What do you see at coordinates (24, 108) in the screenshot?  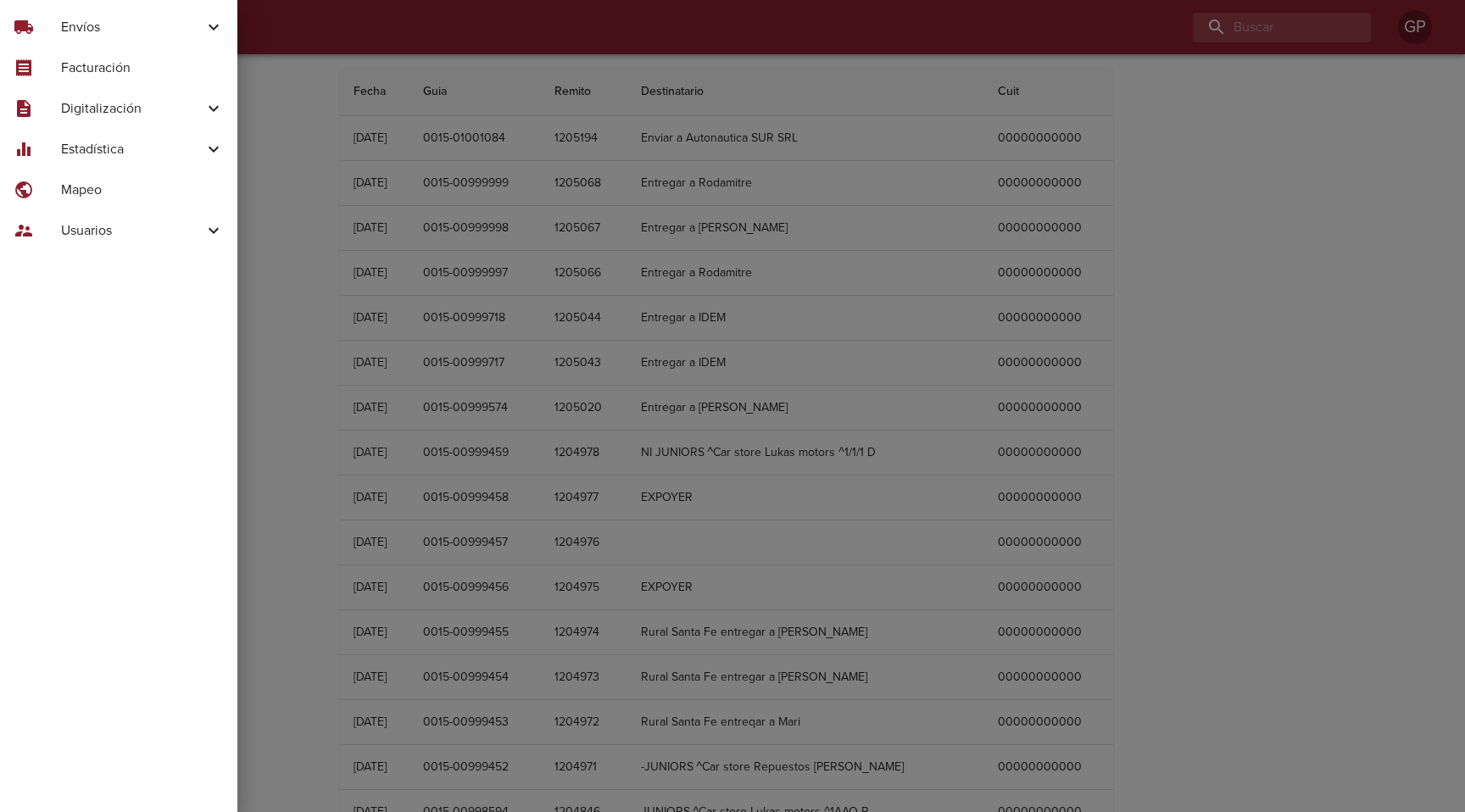 I see `span: description` at bounding box center [24, 108].